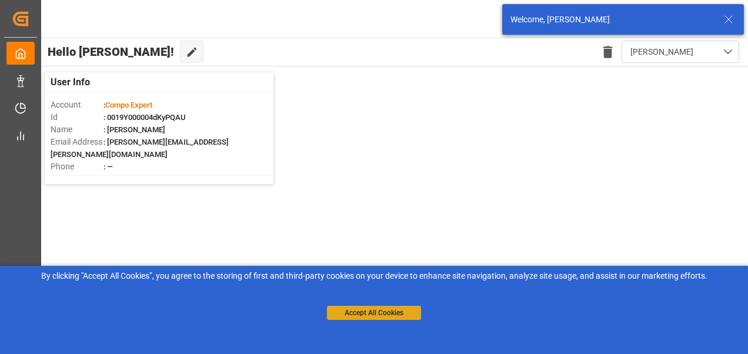 The width and height of the screenshot is (748, 354). Describe the element at coordinates (77, 117) in the screenshot. I see `span: Id` at that location.